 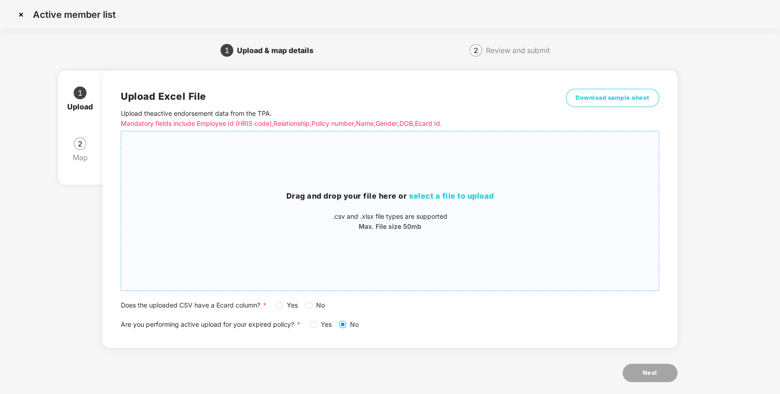 What do you see at coordinates (21, 15) in the screenshot?
I see `img: svg+xml;base64,PHN2ZyBpZD0iQ3Jvc3MtMzJ4MzIiIHhtbG5zPSJodHRwOi8vd3d3LnczLm9yZy8yMDAwL3N2ZyIgd2lkdG...` at bounding box center [21, 15].